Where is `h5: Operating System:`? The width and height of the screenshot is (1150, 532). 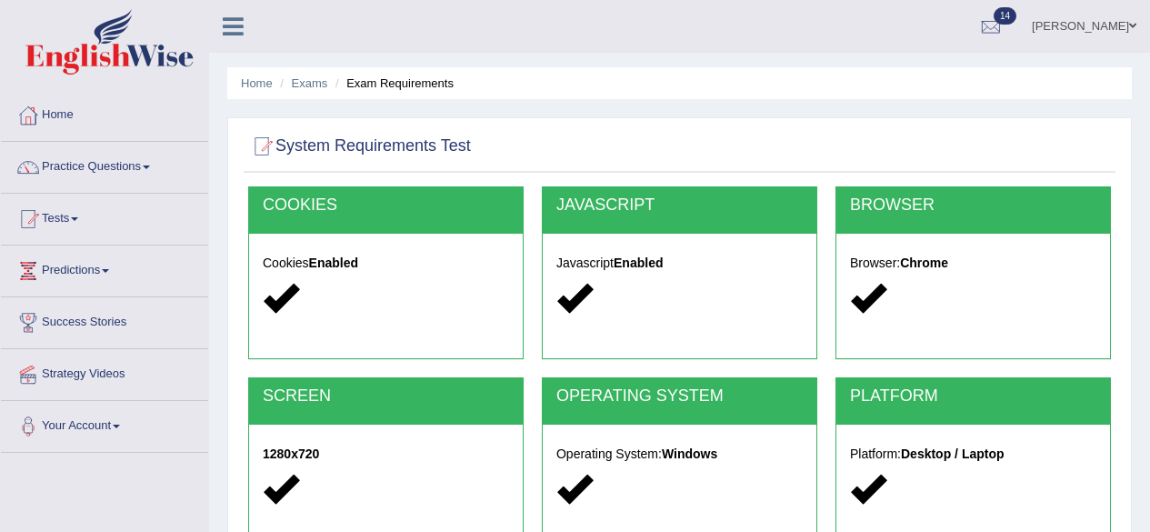 h5: Operating System: is located at coordinates (679, 454).